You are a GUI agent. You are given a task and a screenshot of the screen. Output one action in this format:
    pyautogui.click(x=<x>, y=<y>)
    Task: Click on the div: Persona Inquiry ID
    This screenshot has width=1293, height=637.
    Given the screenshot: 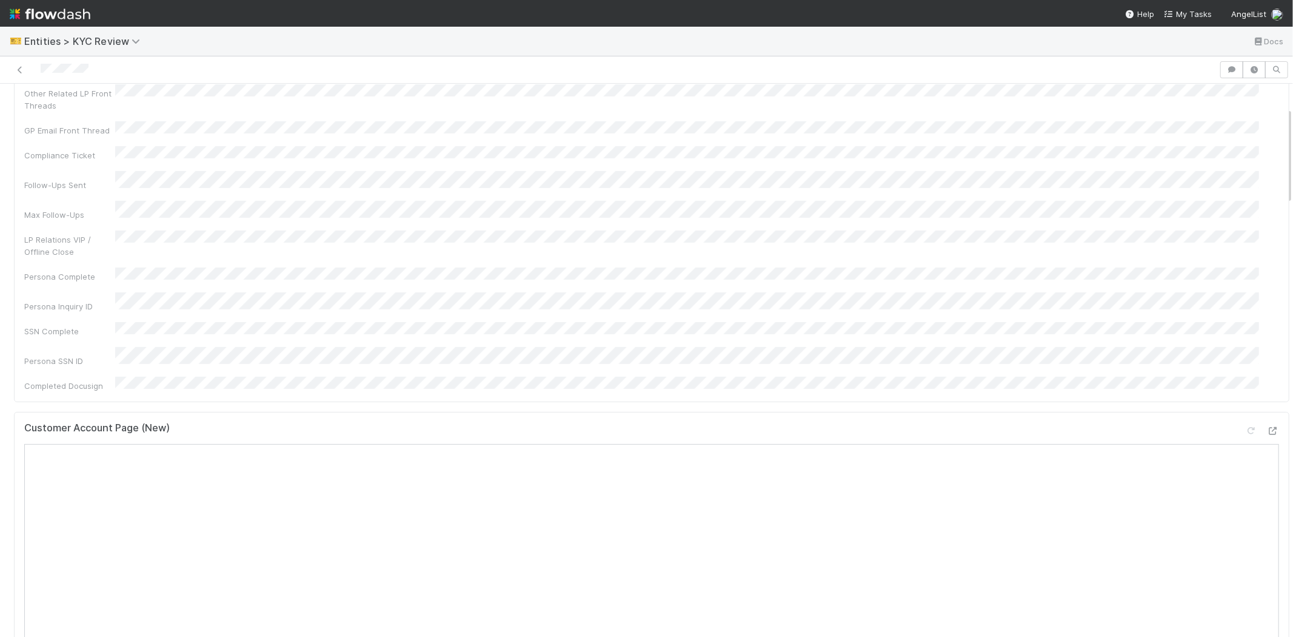 What is the action you would take?
    pyautogui.click(x=70, y=306)
    